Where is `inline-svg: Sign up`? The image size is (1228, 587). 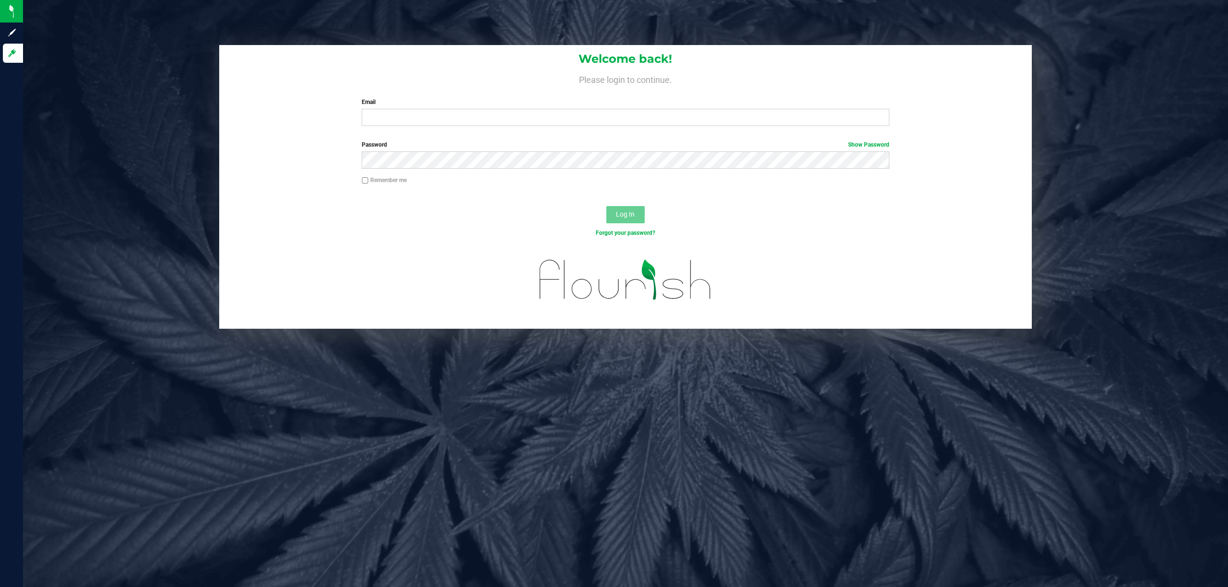 inline-svg: Sign up is located at coordinates (12, 33).